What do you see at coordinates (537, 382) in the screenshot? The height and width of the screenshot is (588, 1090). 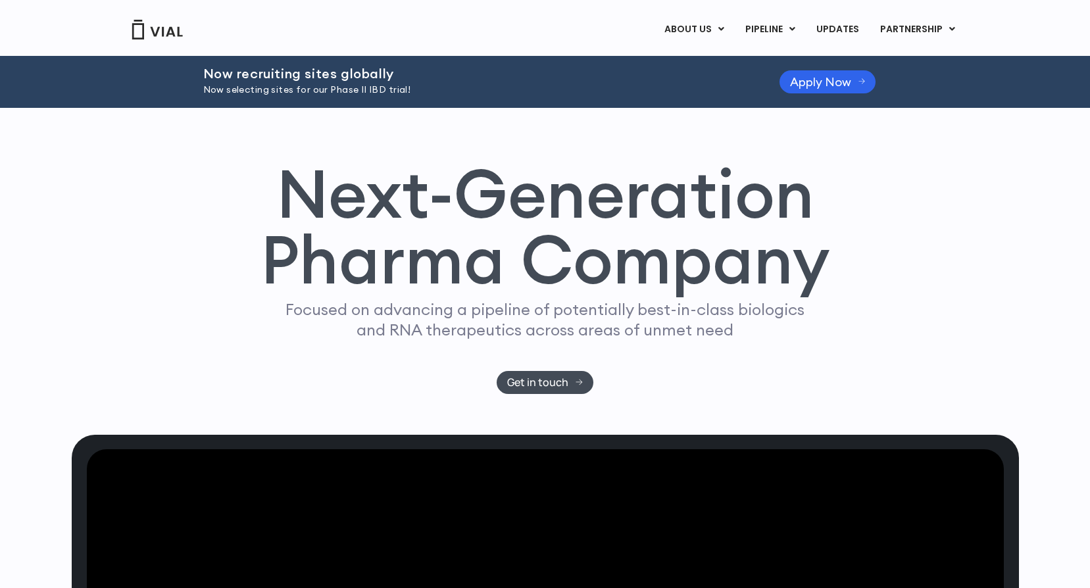 I see `span: Get in touch` at bounding box center [537, 382].